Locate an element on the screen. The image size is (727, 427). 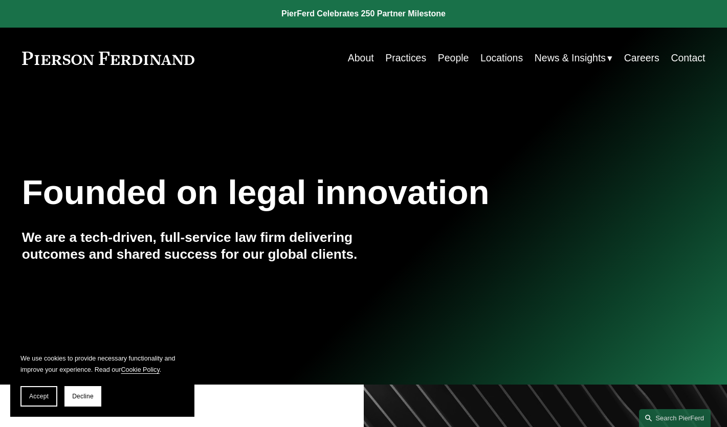
button: Accept is located at coordinates (39, 396).